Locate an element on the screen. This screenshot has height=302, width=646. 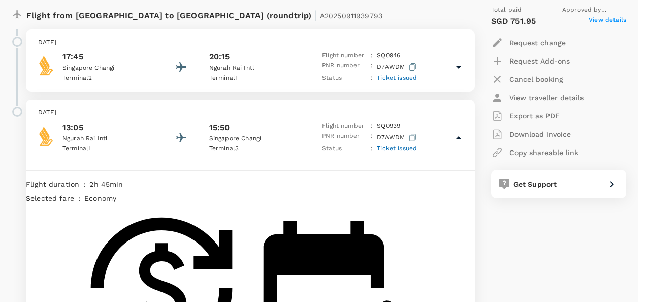
p: 15:50 is located at coordinates (220, 128).